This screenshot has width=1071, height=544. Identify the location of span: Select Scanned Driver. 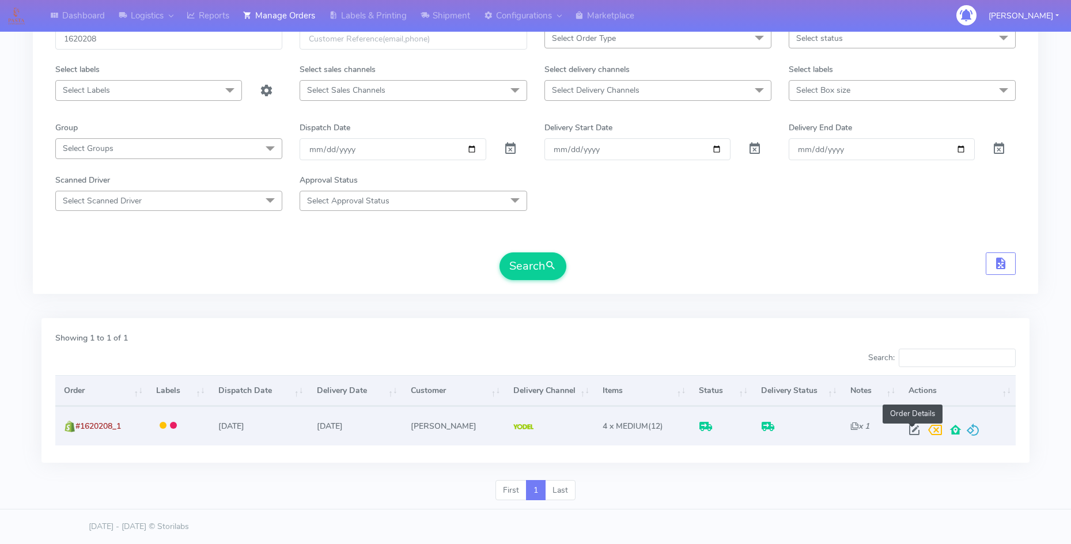
(102, 200).